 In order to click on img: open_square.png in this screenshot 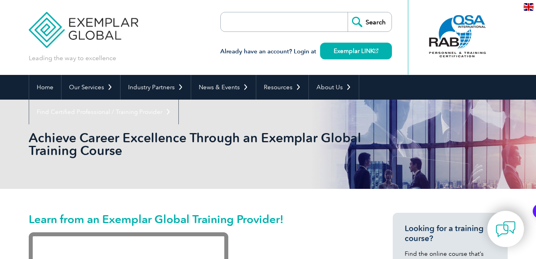, I will do `click(376, 51)`.